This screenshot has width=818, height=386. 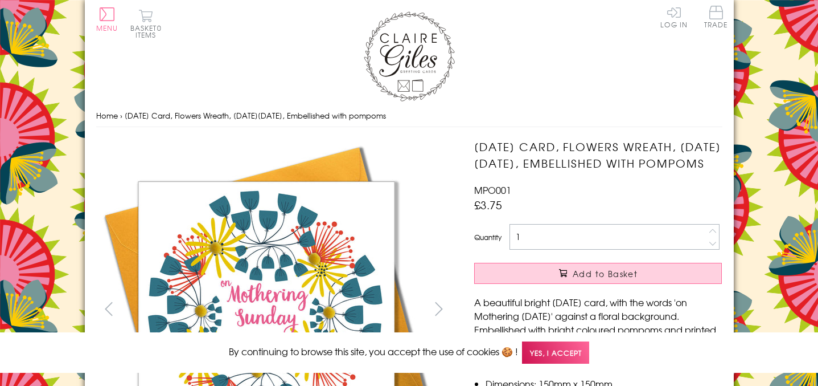 I want to click on span: Add to Basket, so click(x=605, y=273).